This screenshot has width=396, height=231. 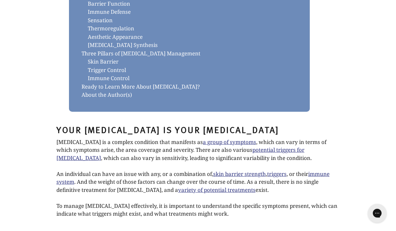 I want to click on p: An individual can have an issue with any, or a combination of, , , or their . And the weight of t..., so click(x=198, y=182).